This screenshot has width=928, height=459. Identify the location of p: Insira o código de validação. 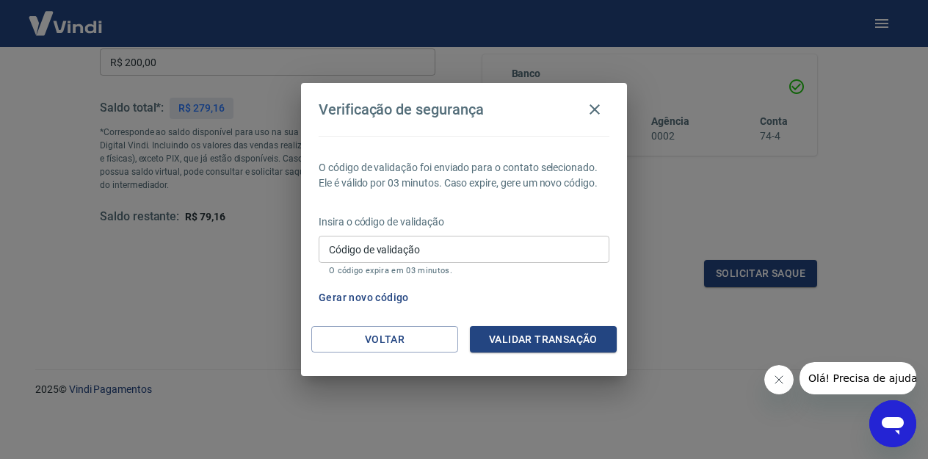
(464, 222).